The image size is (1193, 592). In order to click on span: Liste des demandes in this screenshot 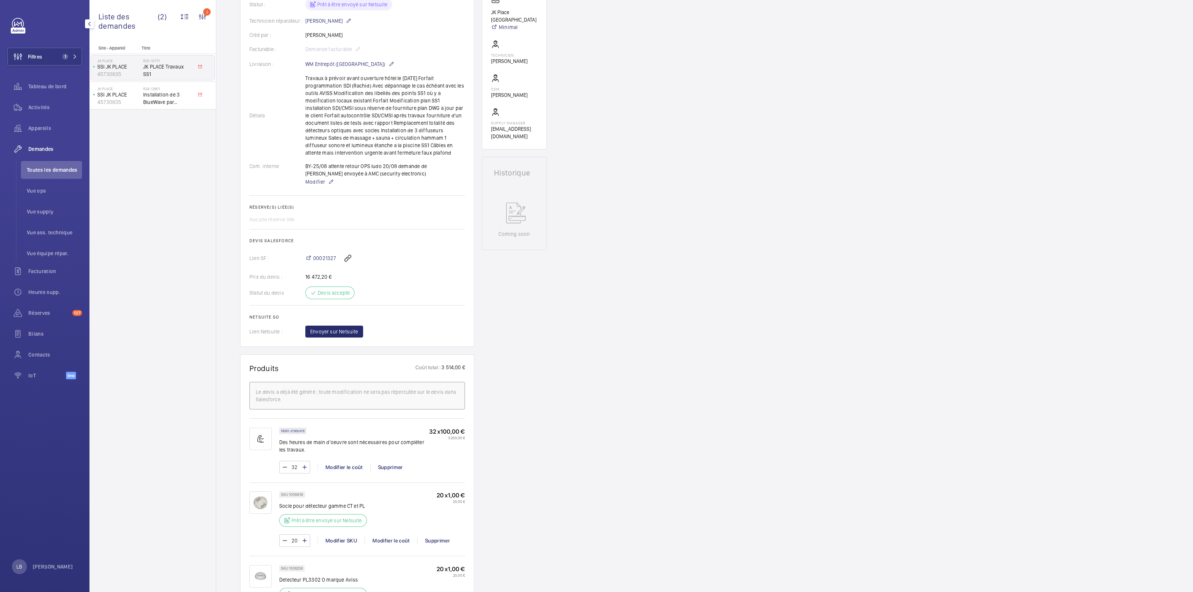, I will do `click(128, 21)`.